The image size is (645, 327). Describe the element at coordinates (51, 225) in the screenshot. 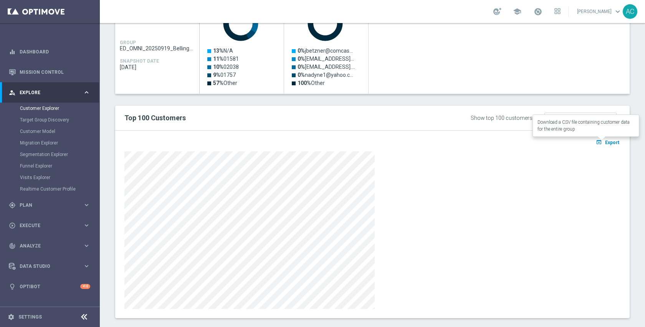

I see `span: Execute` at that location.